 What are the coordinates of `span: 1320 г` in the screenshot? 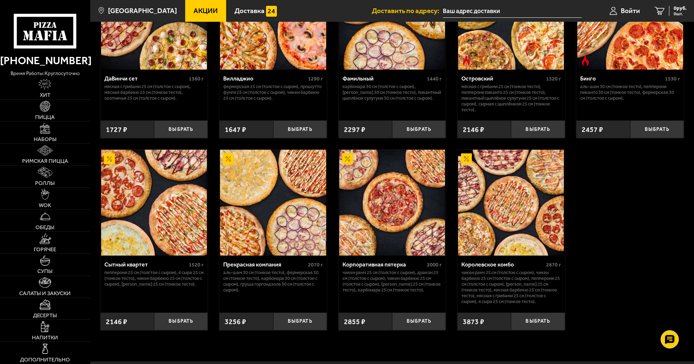 It's located at (554, 79).